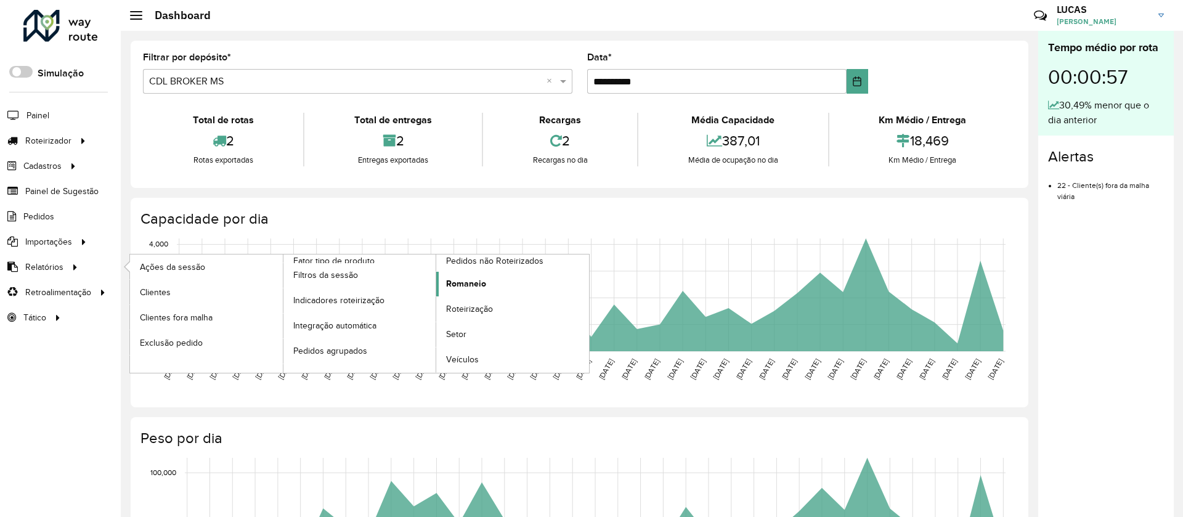 This screenshot has height=517, width=1183. Describe the element at coordinates (495, 261) in the screenshot. I see `span: Pedidos não Roteirizados` at that location.